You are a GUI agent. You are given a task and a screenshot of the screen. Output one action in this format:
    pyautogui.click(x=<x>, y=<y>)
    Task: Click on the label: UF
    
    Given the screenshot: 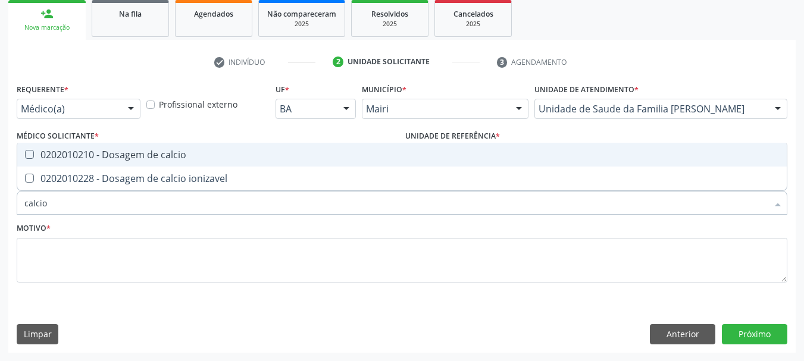 What is the action you would take?
    pyautogui.click(x=282, y=89)
    